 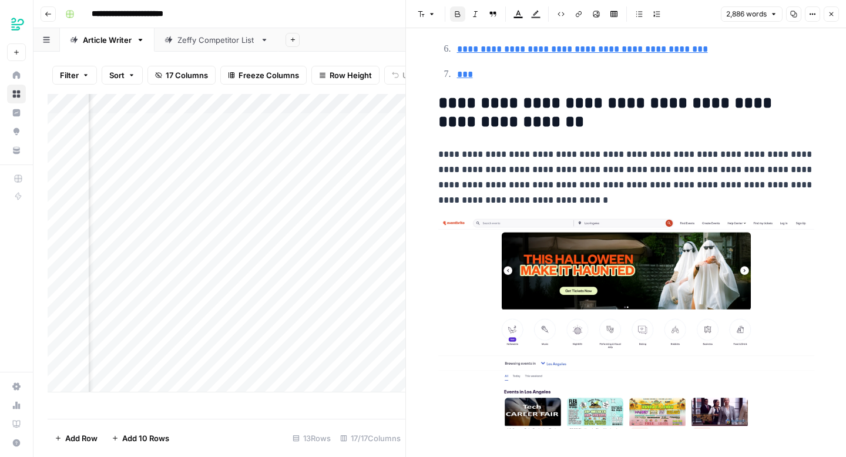 What do you see at coordinates (75, 75) in the screenshot?
I see `button: Filter` at bounding box center [75, 75].